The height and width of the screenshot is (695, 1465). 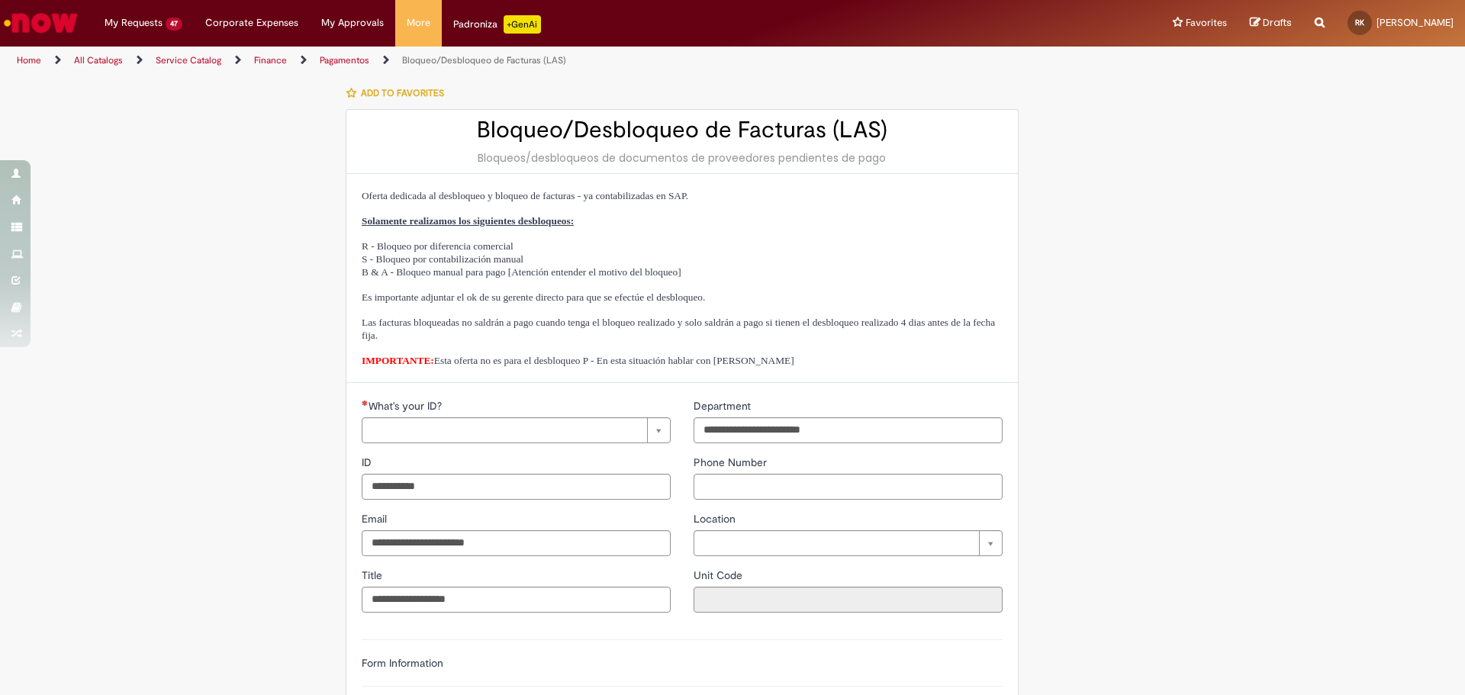 What do you see at coordinates (484, 60) in the screenshot?
I see `a: Bloqueo/Desbloqueo de Facturas (LAS)` at bounding box center [484, 60].